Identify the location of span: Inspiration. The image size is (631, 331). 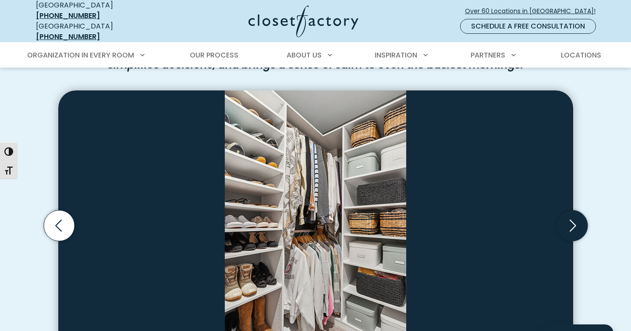
(396, 55).